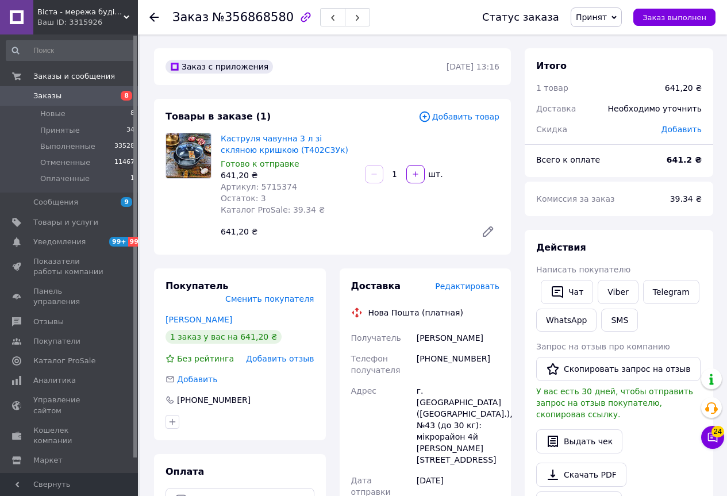 This screenshot has height=496, width=727. I want to click on div: Нова Пошта (платная), so click(416, 313).